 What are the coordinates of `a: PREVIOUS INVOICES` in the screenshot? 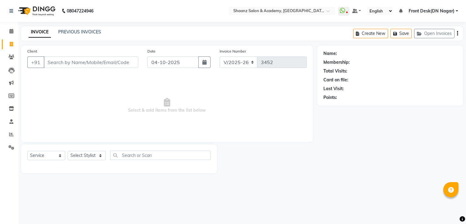 It's located at (80, 32).